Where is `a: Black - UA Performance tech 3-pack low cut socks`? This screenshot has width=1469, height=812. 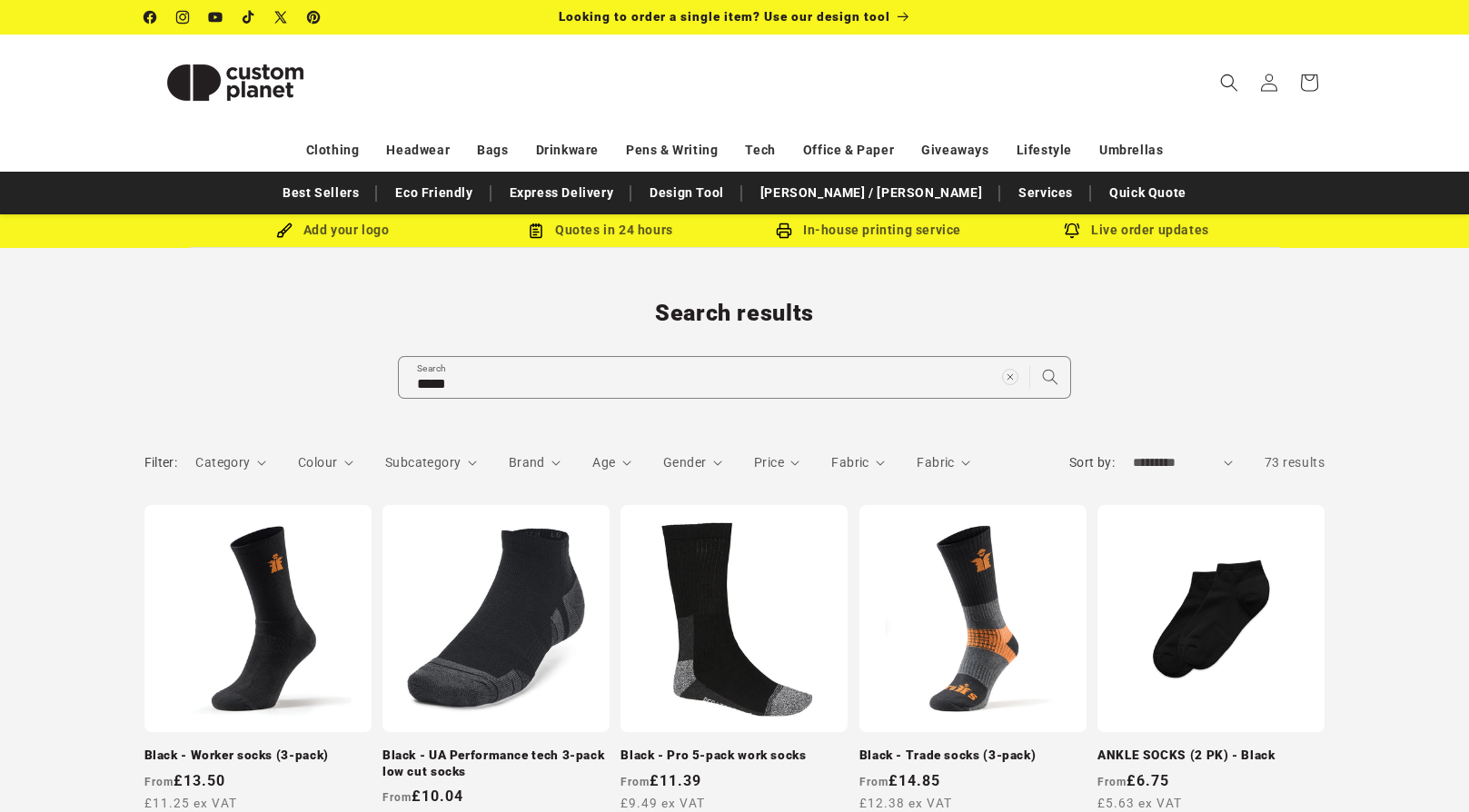 a: Black - UA Performance tech 3-pack low cut socks is located at coordinates (496, 763).